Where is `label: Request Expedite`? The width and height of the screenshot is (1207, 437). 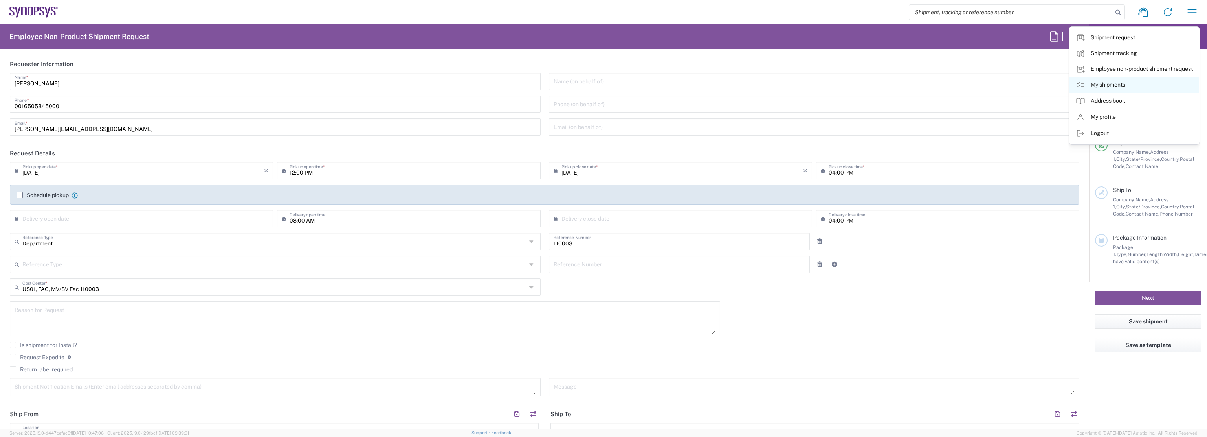
label: Request Expedite is located at coordinates (37, 357).